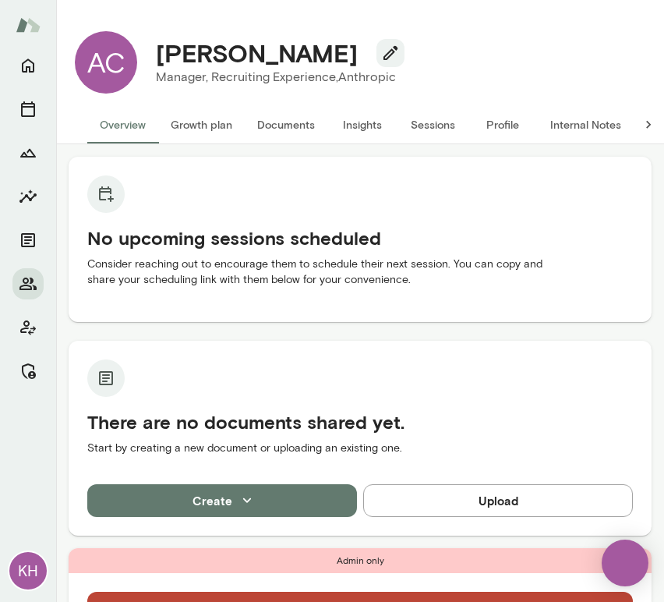 The height and width of the screenshot is (602, 664). I want to click on button: Overview, so click(122, 125).